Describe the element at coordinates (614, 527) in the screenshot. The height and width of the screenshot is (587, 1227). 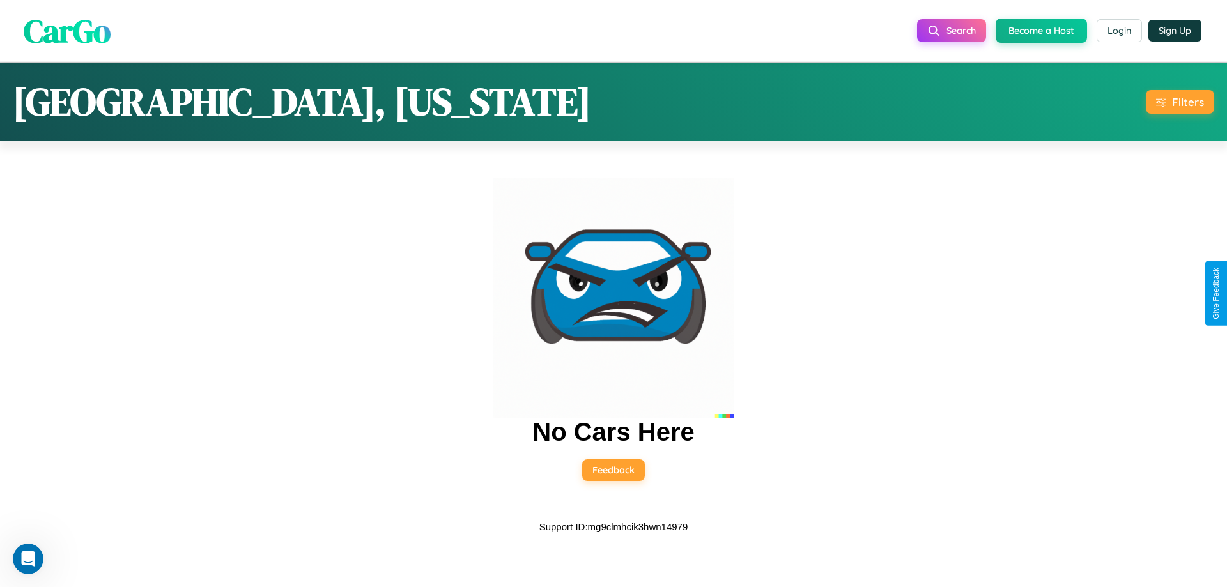
I see `p: Support ID: mg9clmhcik3hwn14979` at that location.